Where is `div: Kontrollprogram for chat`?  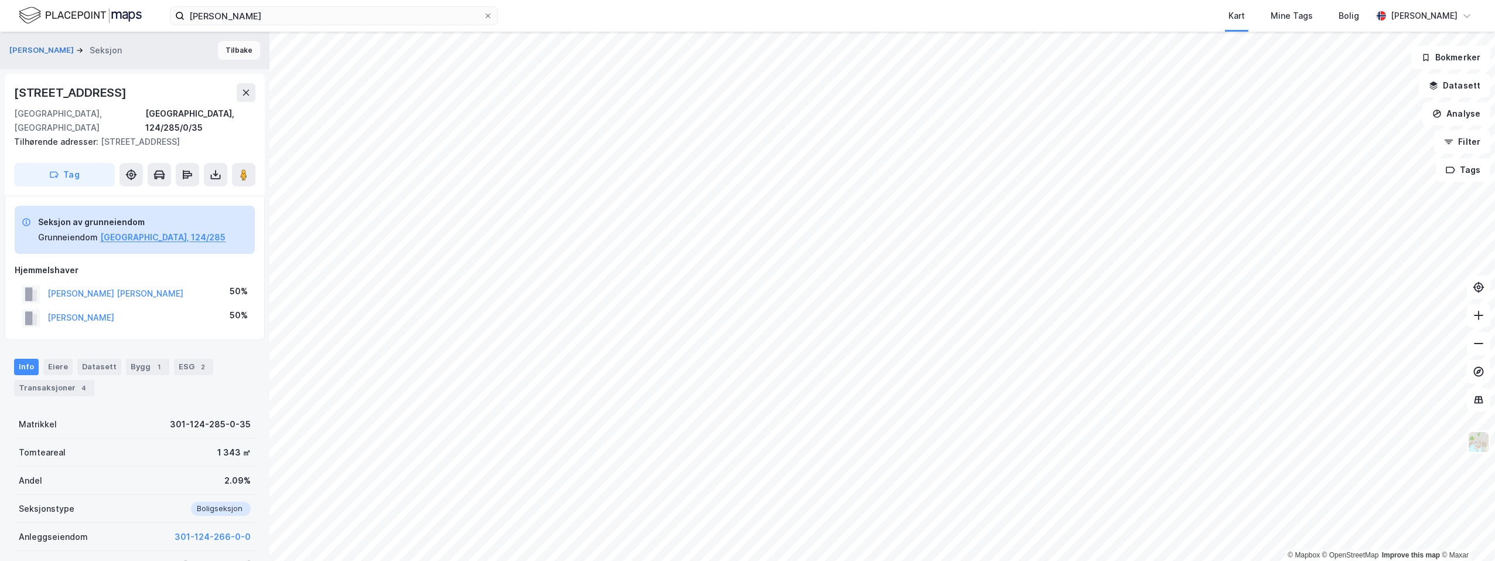 div: Kontrollprogram for chat is located at coordinates (1466, 533).